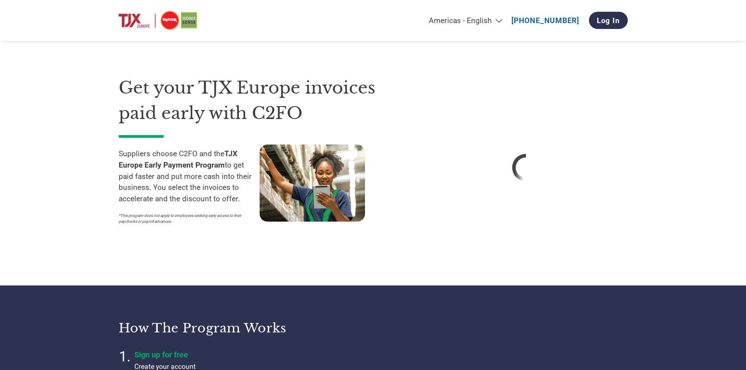  I want to click on h1: Get your TJX Europe invoices paid early with C2FO, so click(260, 100).